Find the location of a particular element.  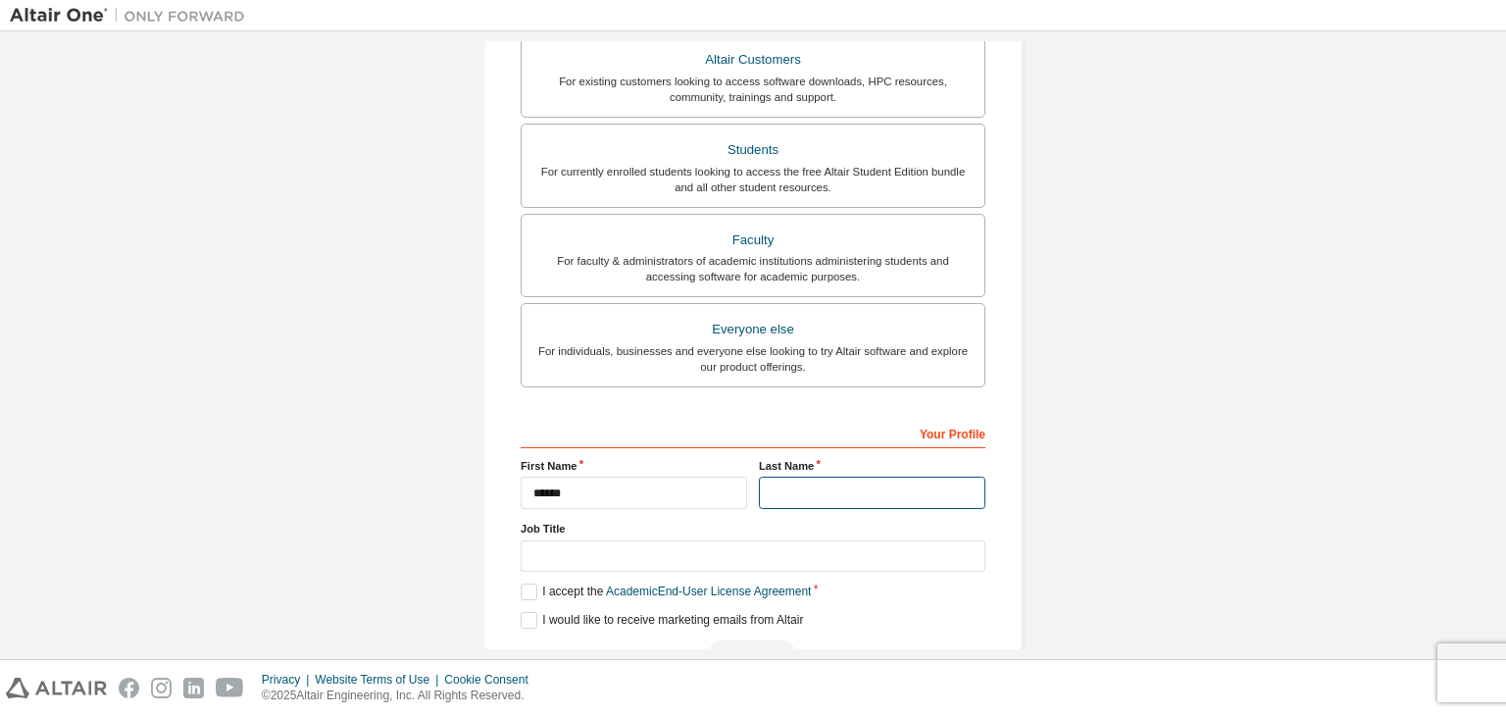

div: Students is located at coordinates (753, 150).